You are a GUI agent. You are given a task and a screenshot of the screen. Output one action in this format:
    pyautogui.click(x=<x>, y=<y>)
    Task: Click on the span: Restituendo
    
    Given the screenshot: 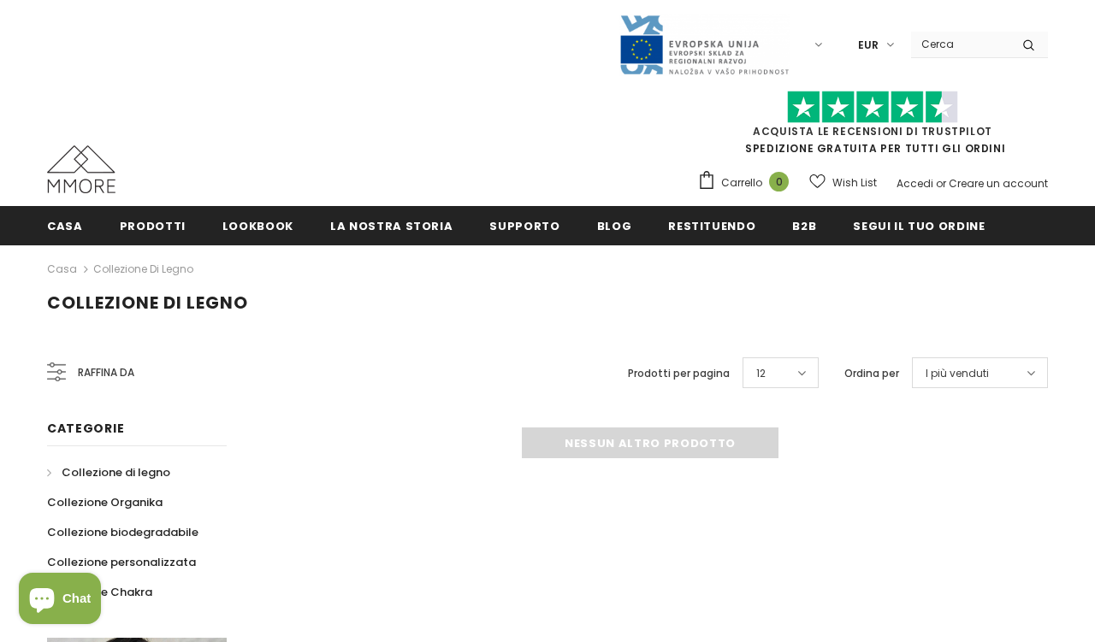 What is the action you would take?
    pyautogui.click(x=712, y=226)
    